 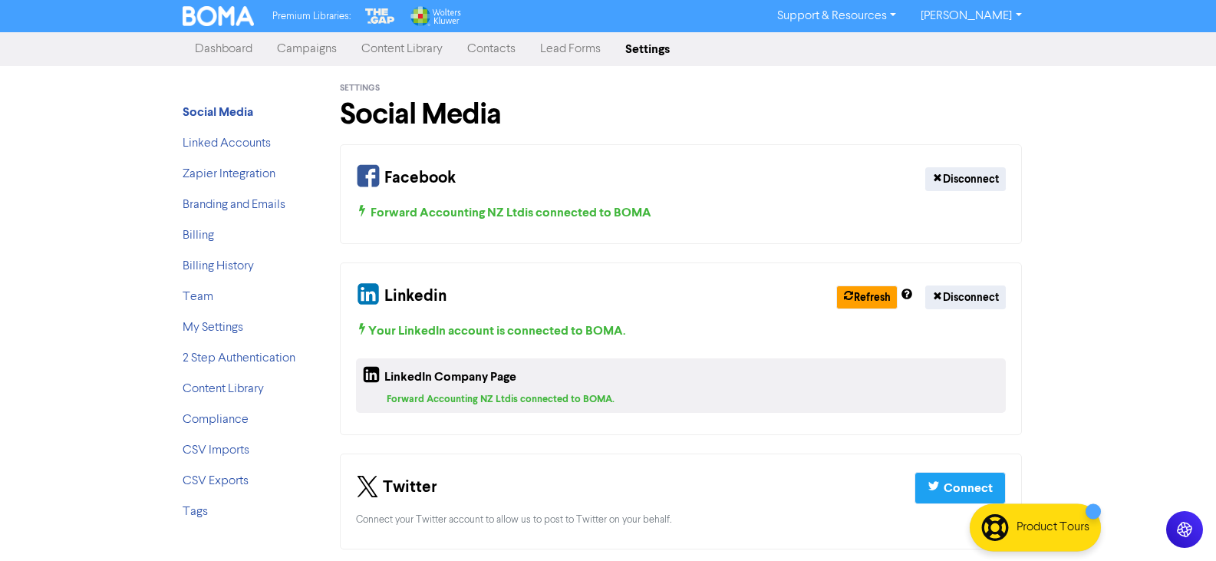 I want to click on a: Tags, so click(x=195, y=512).